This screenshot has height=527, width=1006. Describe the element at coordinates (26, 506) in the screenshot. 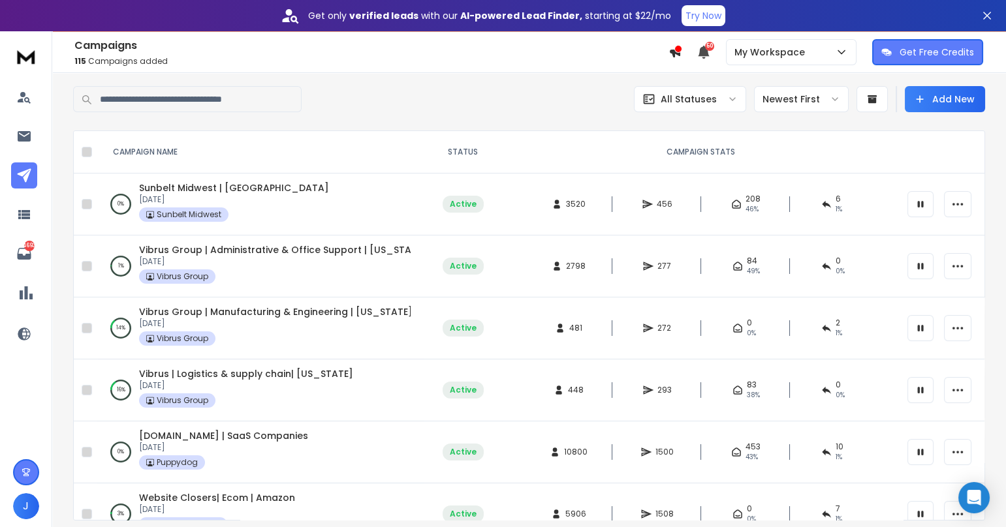

I see `button: J` at that location.